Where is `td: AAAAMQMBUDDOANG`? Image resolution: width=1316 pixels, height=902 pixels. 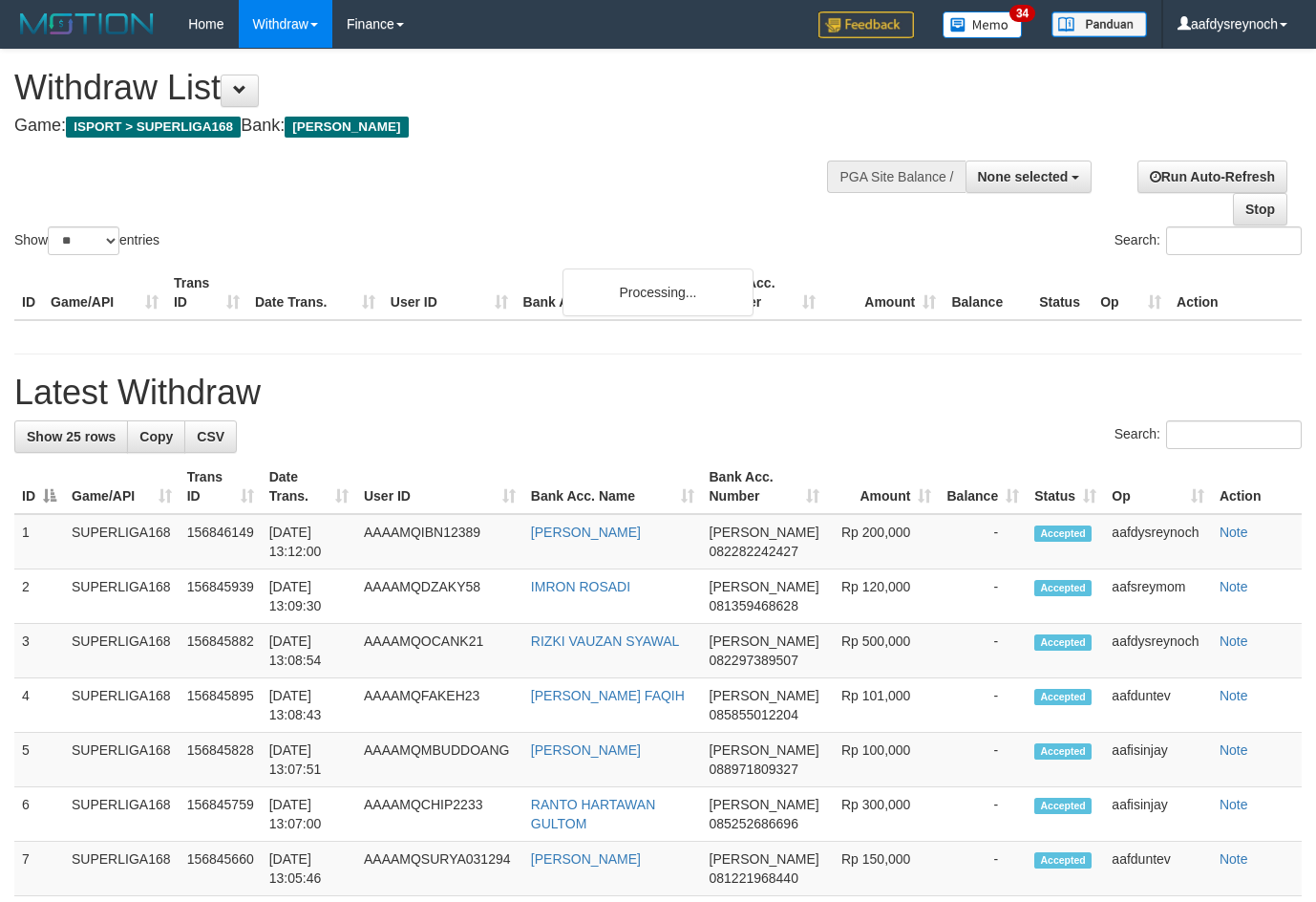 td: AAAAMQMBUDDOANG is located at coordinates (440, 760).